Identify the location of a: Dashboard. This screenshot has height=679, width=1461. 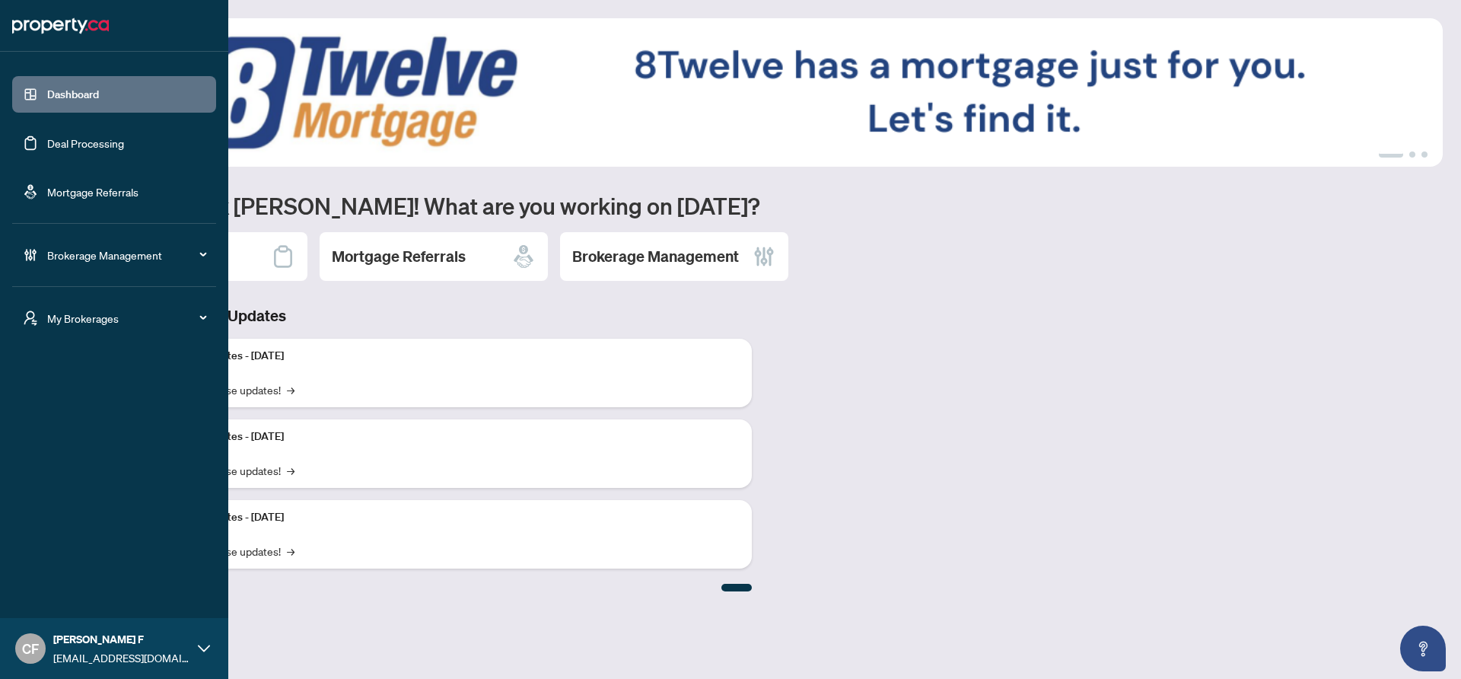
(73, 94).